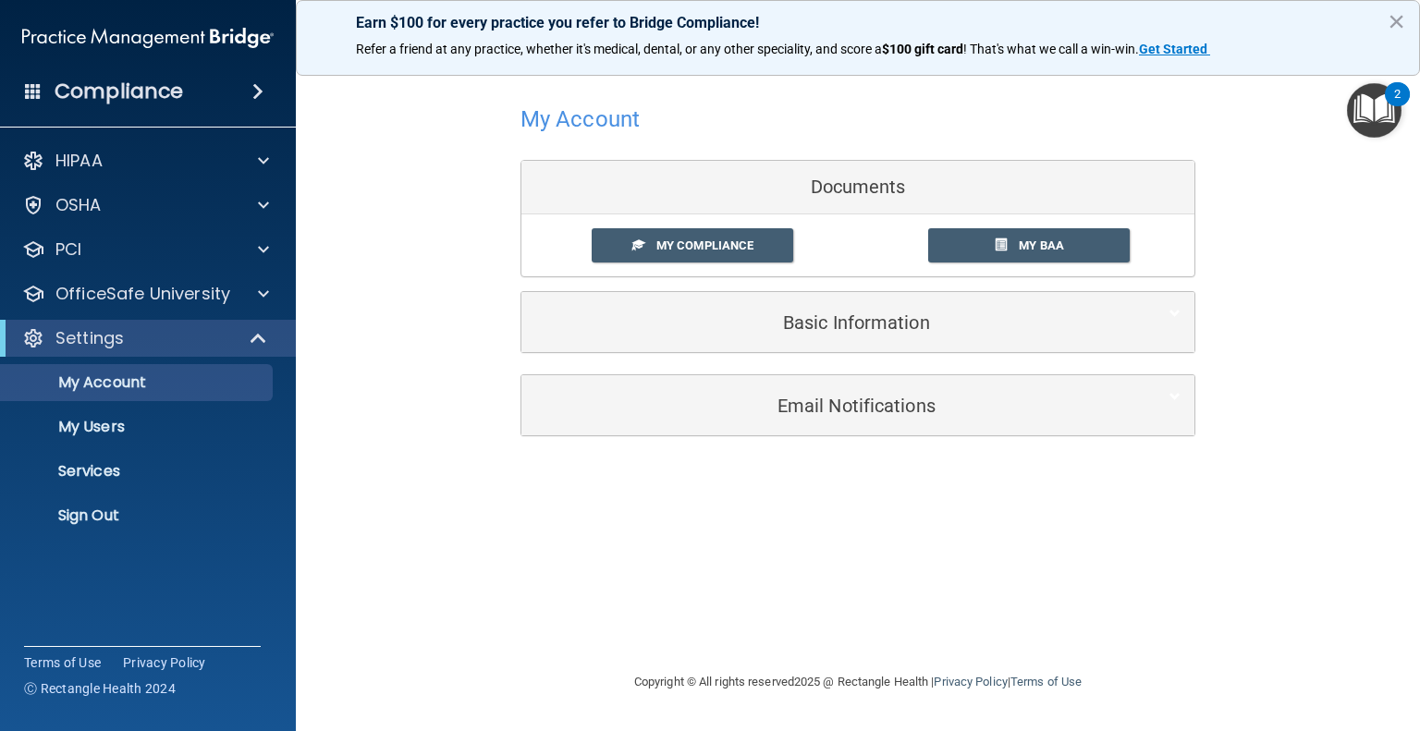  I want to click on h5: Basic Information, so click(829, 323).